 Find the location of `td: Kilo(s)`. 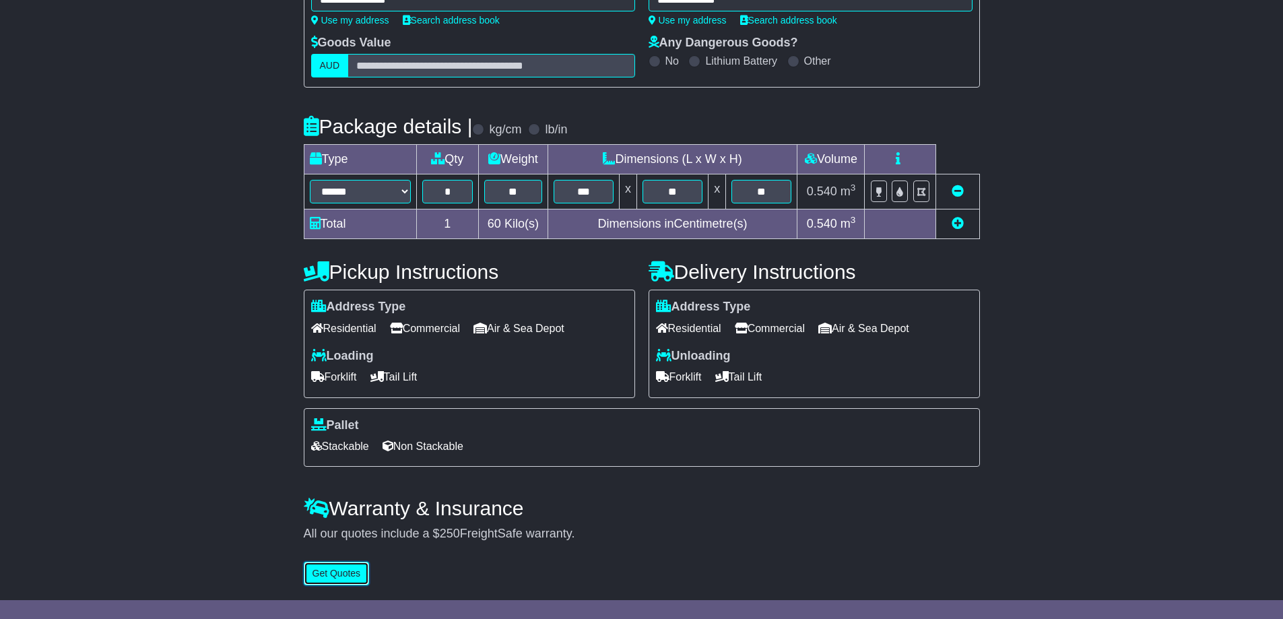

td: Kilo(s) is located at coordinates (513, 224).